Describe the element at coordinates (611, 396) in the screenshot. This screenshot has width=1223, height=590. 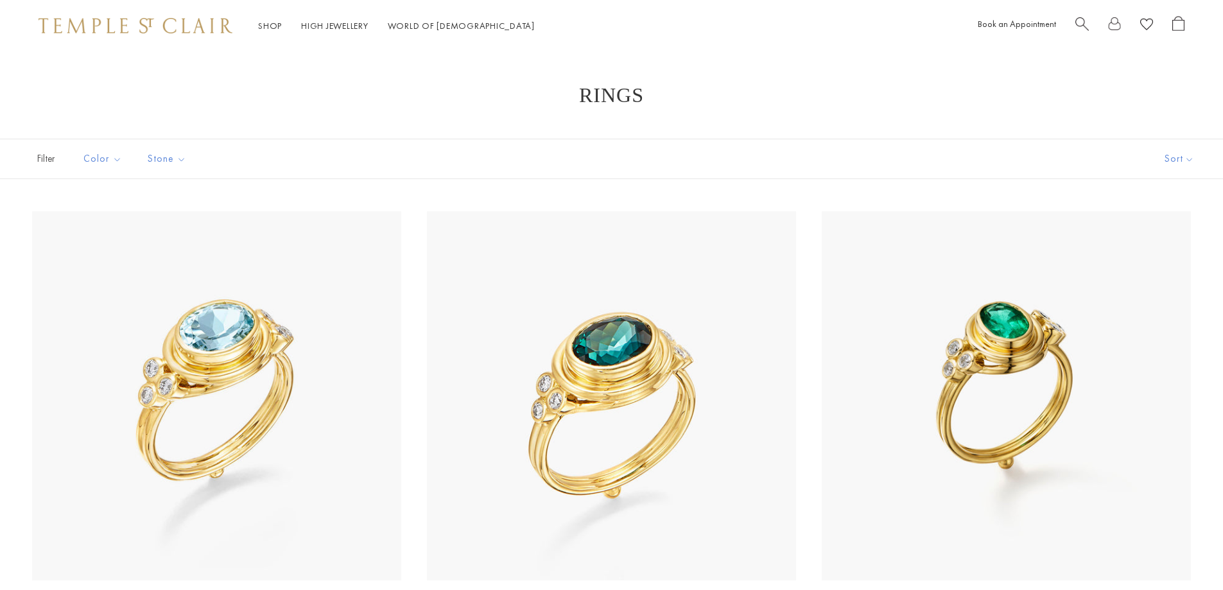
I see `img: 18K Indicolite Classic Temple Ring` at that location.